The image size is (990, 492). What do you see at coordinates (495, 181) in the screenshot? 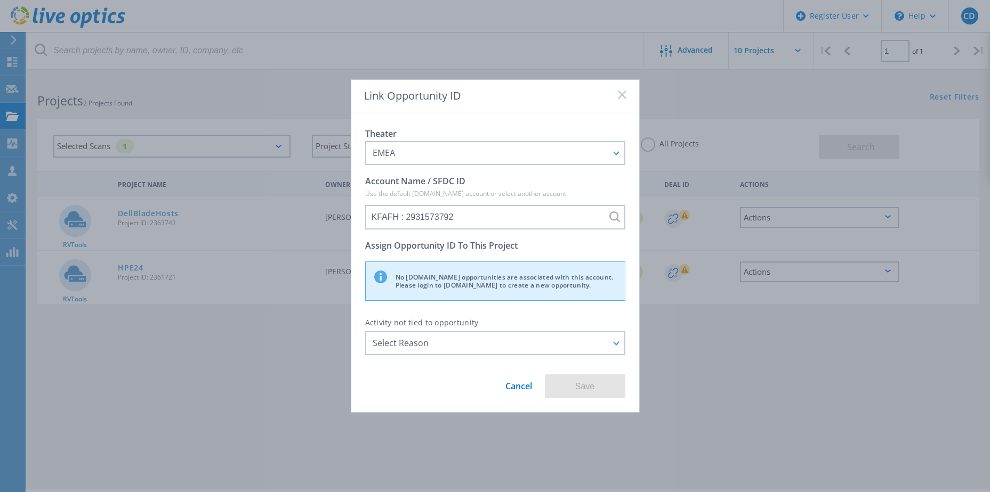
I see `p: Account Name / SFDC ID` at bounding box center [495, 181].